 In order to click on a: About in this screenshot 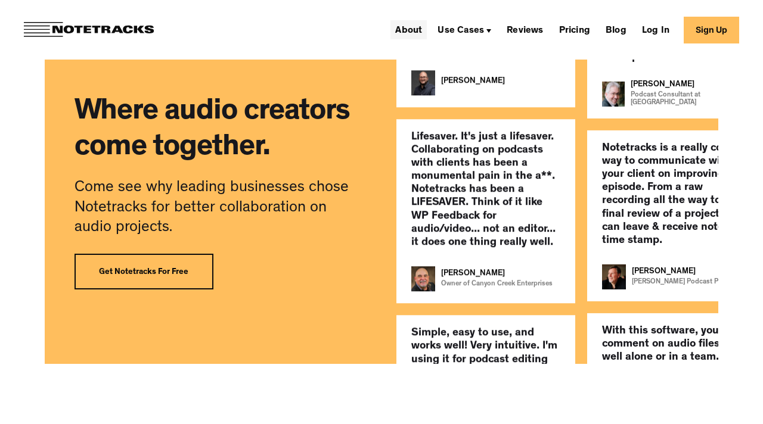, I will do `click(408, 30)`.